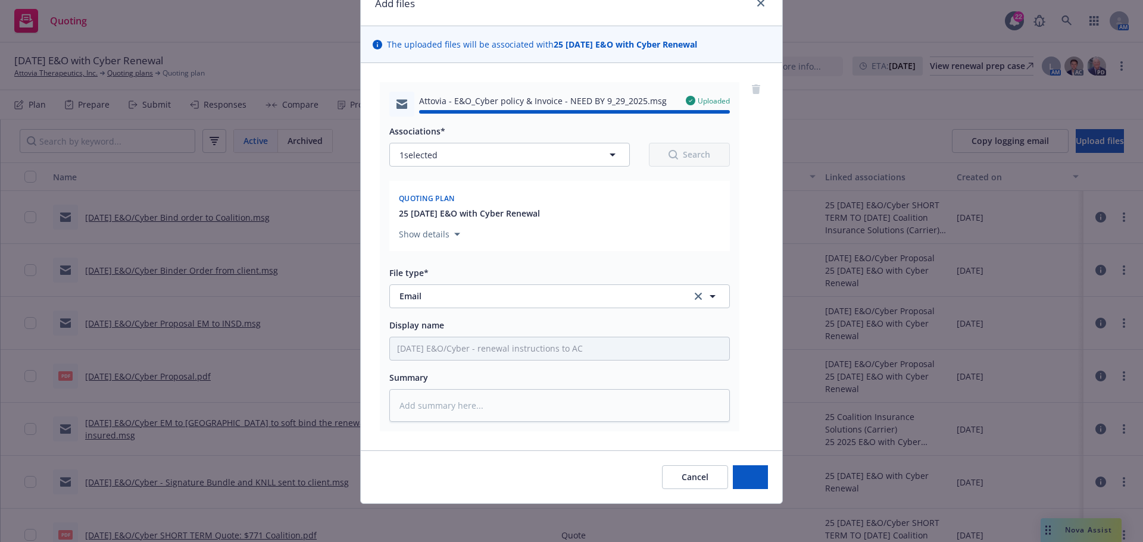 The width and height of the screenshot is (1143, 542). Describe the element at coordinates (537, 296) in the screenshot. I see `span: Email` at that location.